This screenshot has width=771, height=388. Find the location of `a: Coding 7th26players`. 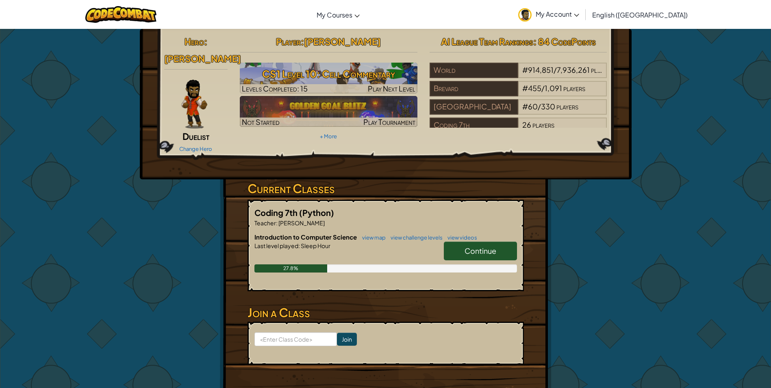

a: Coding 7th26players is located at coordinates (518, 130).